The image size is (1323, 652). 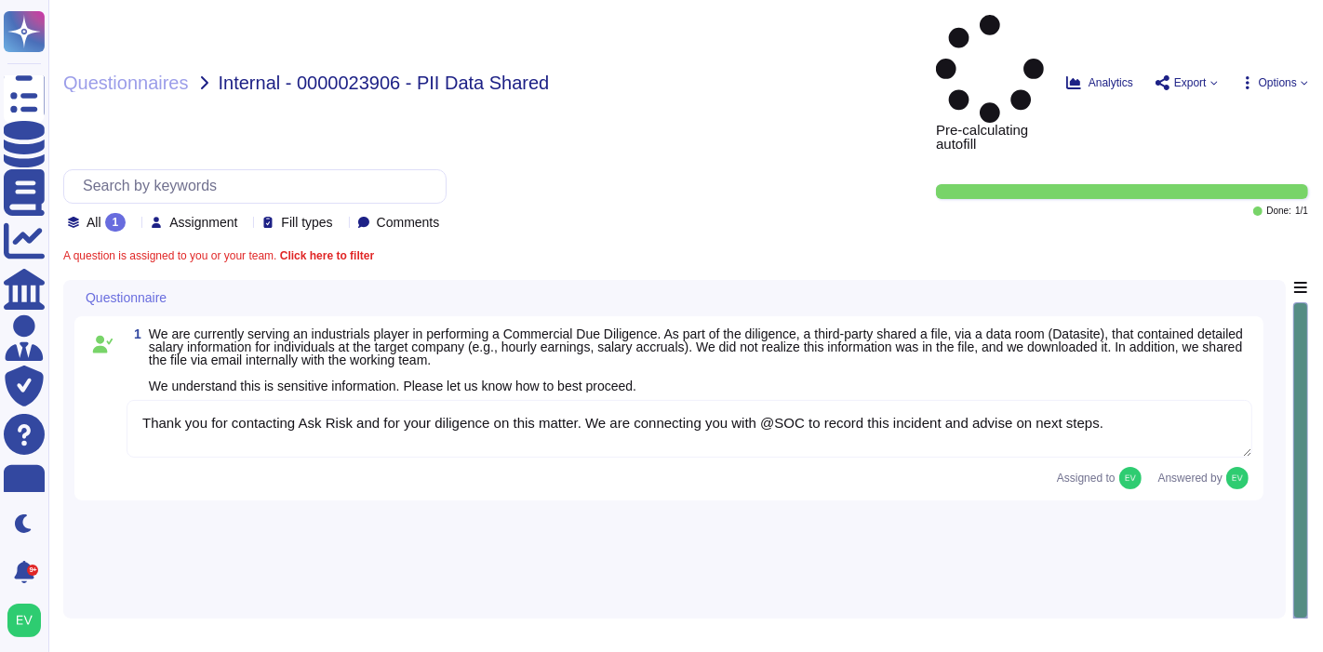 I want to click on span: Assignment, so click(x=203, y=222).